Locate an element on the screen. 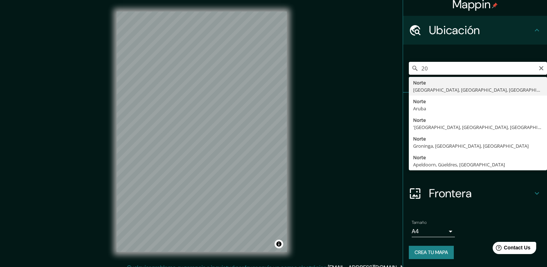 This screenshot has height=267, width=547. div: A4 is located at coordinates (433, 232).